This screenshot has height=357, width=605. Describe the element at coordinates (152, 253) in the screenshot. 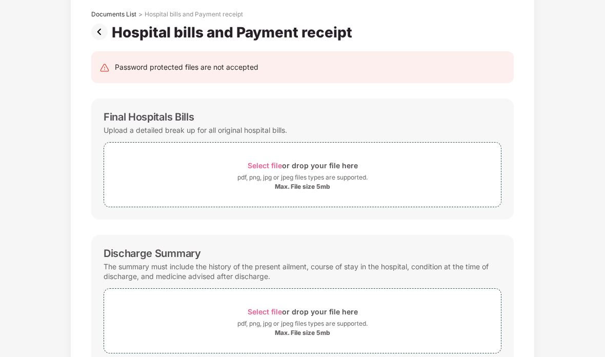

I see `div: Discharge Summary` at that location.